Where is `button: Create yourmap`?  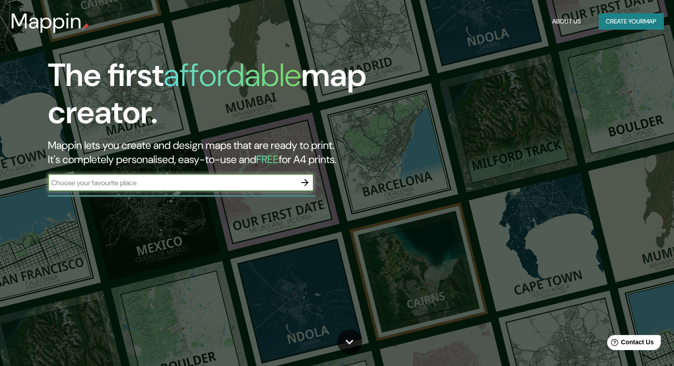
button: Create yourmap is located at coordinates (631, 21).